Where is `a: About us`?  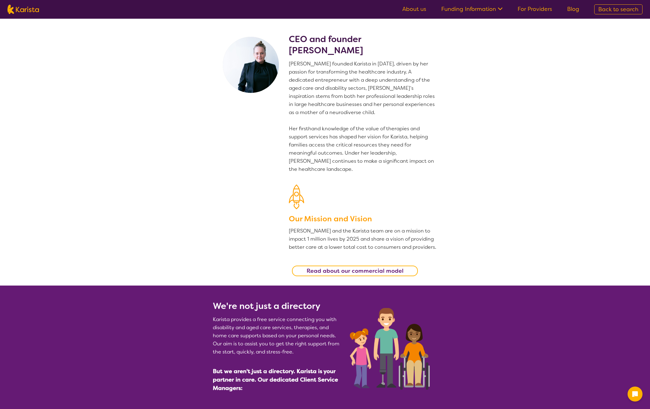
a: About us is located at coordinates (414, 9).